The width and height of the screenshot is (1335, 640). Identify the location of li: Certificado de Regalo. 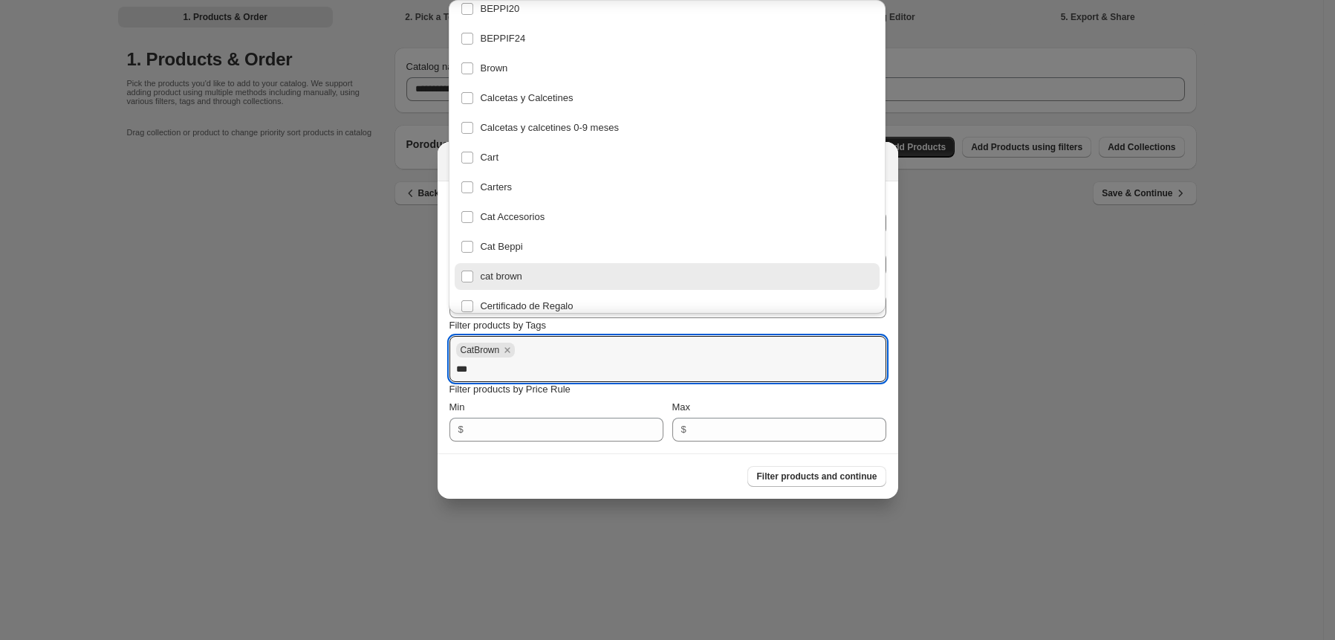
(667, 305).